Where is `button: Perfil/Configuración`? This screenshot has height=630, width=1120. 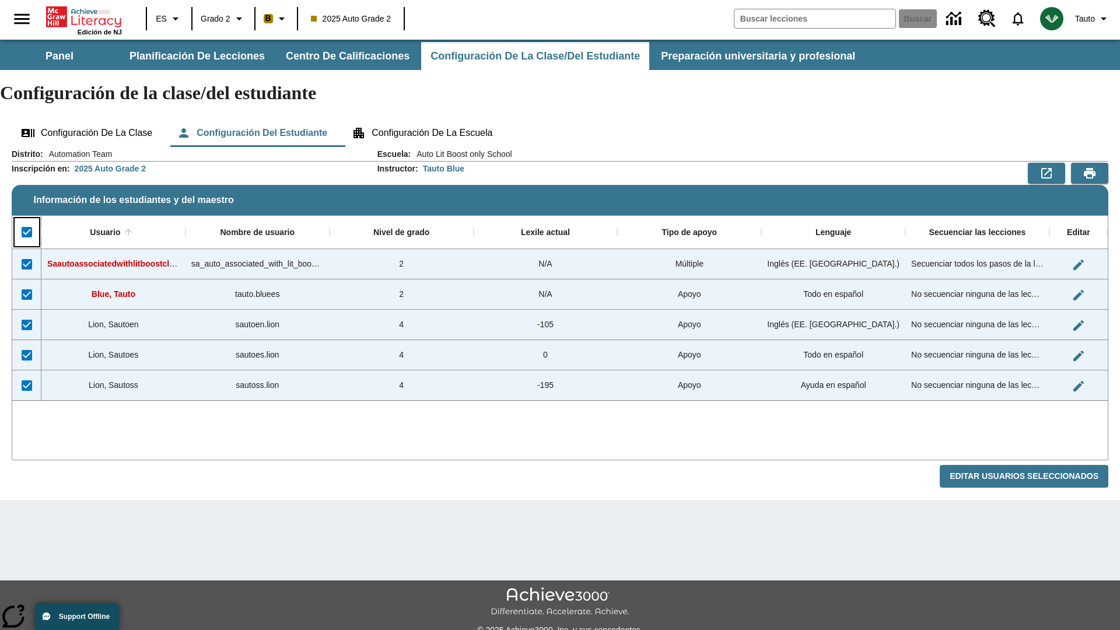
button: Perfil/Configuración is located at coordinates (1092, 19).